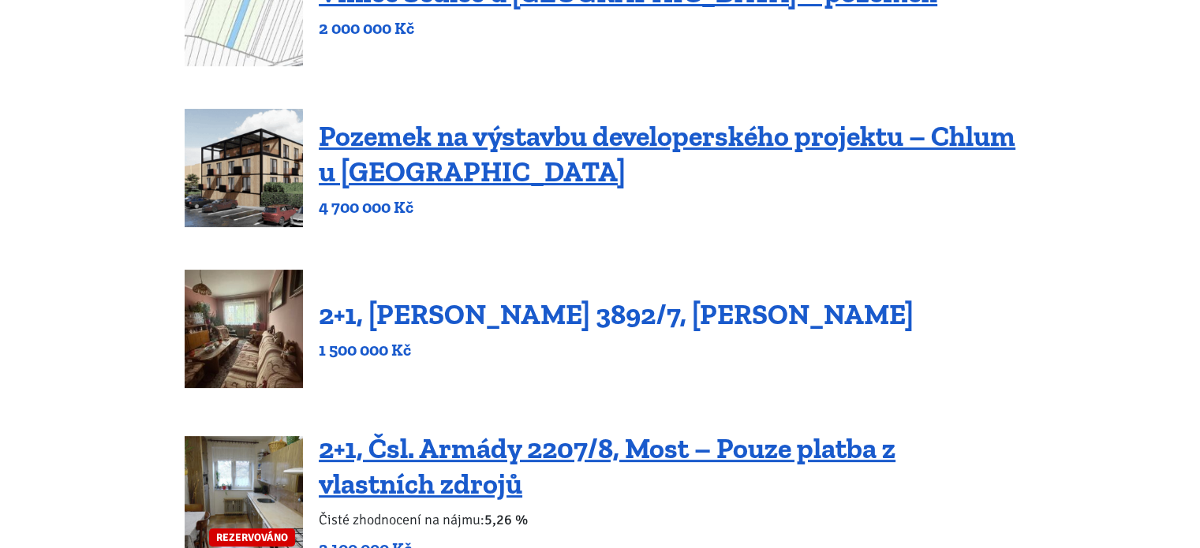  What do you see at coordinates (252, 537) in the screenshot?
I see `span: REZERVOVÁNO` at bounding box center [252, 537].